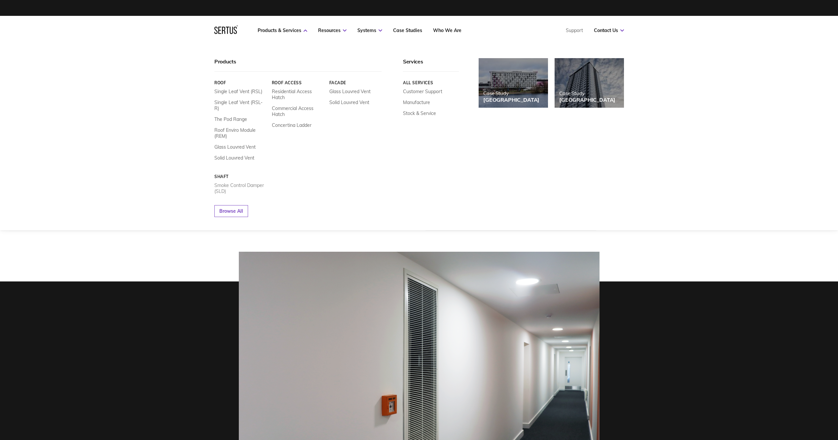 This screenshot has width=838, height=440. Describe the element at coordinates (369, 30) in the screenshot. I see `a: Systems` at that location.